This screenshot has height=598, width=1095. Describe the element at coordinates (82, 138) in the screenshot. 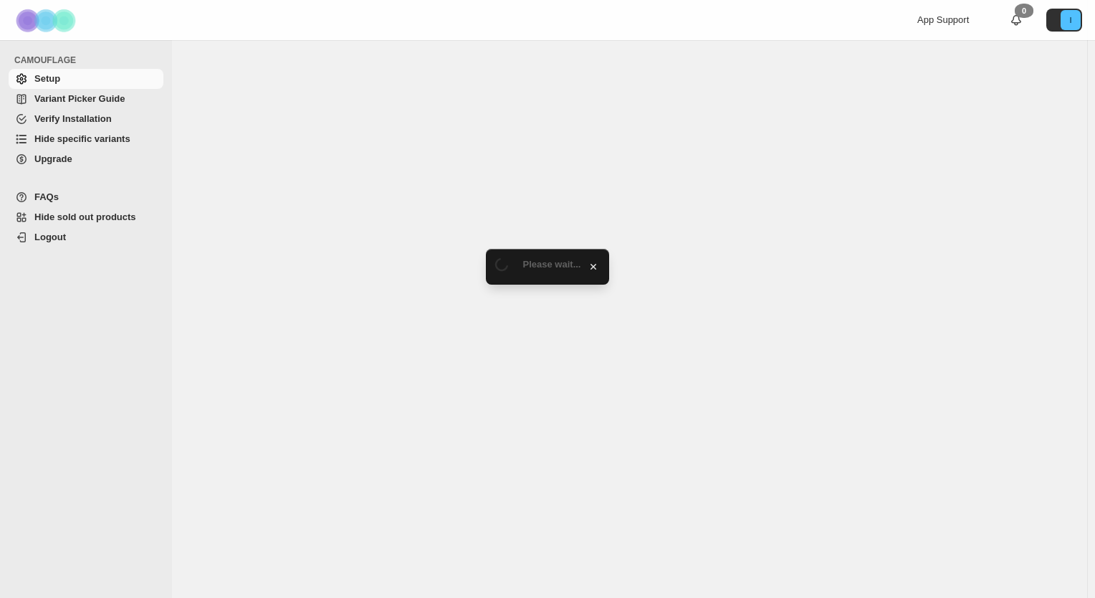

I see `span: Hide specific variants` at that location.